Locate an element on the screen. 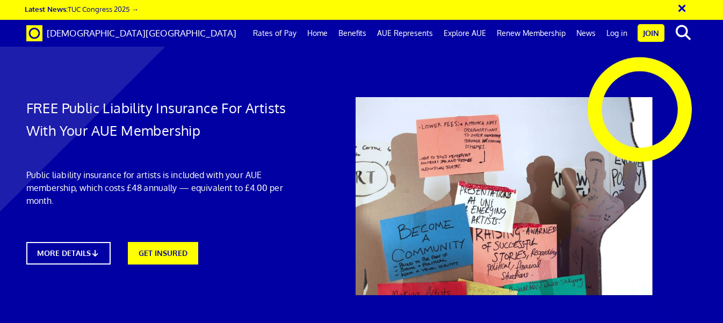 This screenshot has width=723, height=323. a: Join is located at coordinates (651, 33).